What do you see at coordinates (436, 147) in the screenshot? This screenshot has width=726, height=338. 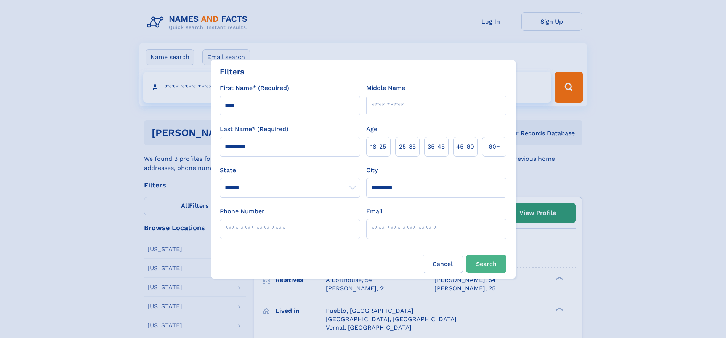 I see `span: 35‑45` at bounding box center [436, 147].